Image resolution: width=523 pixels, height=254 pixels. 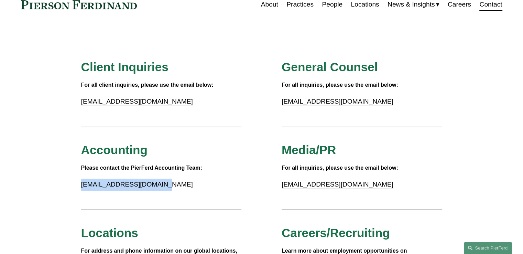 What do you see at coordinates (488, 248) in the screenshot?
I see `a: Search this site` at bounding box center [488, 248].